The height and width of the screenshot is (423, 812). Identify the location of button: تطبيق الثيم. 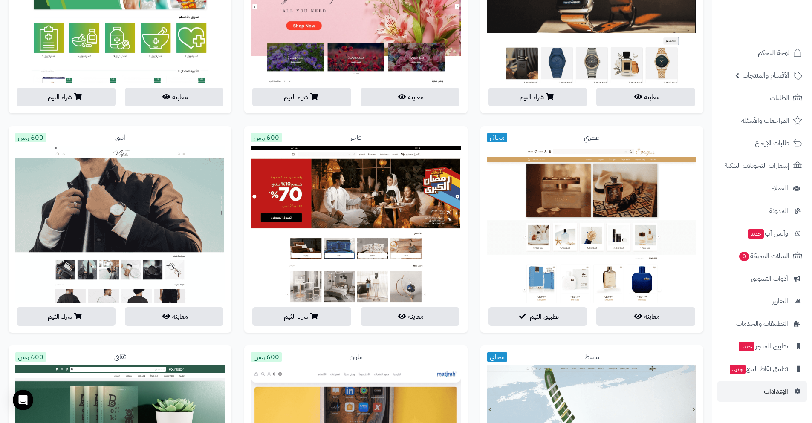
(538, 317).